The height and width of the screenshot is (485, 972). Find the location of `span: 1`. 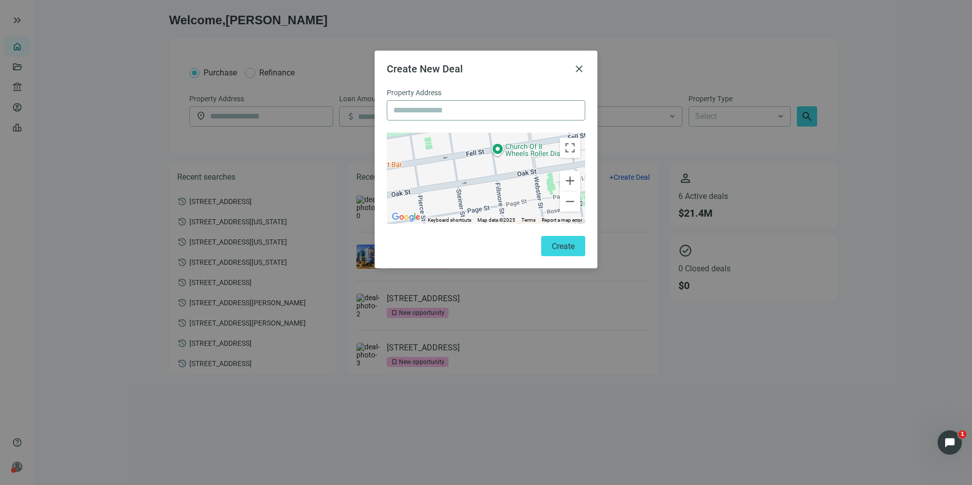

span: 1 is located at coordinates (962, 434).